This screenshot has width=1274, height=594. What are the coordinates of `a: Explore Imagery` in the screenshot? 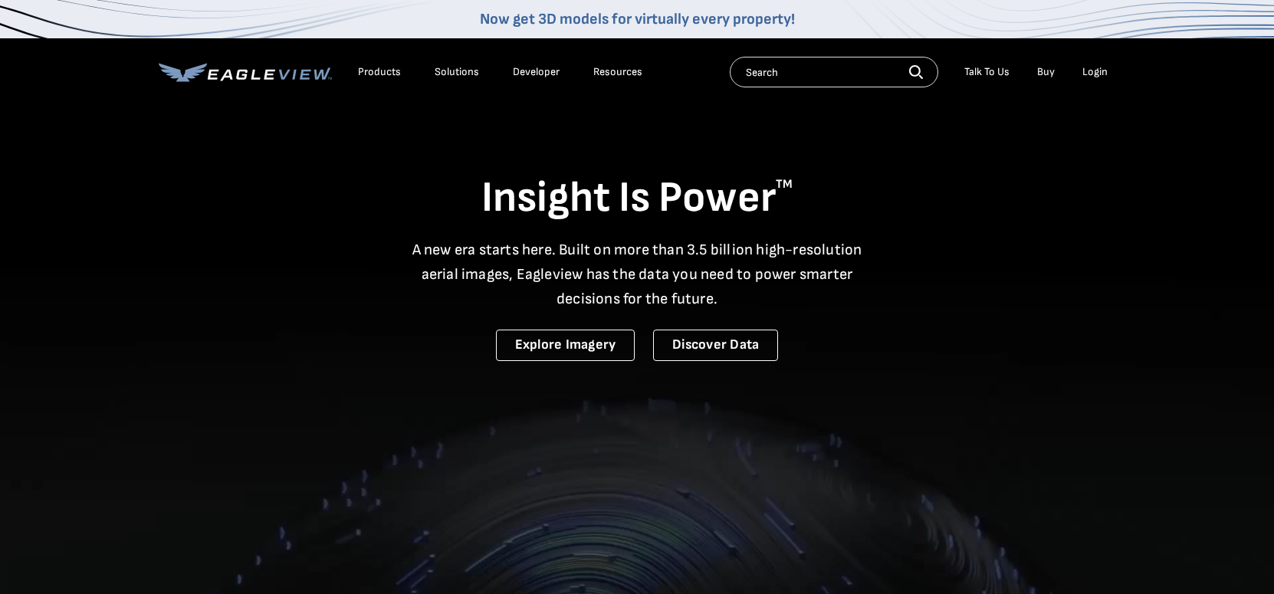 It's located at (566, 345).